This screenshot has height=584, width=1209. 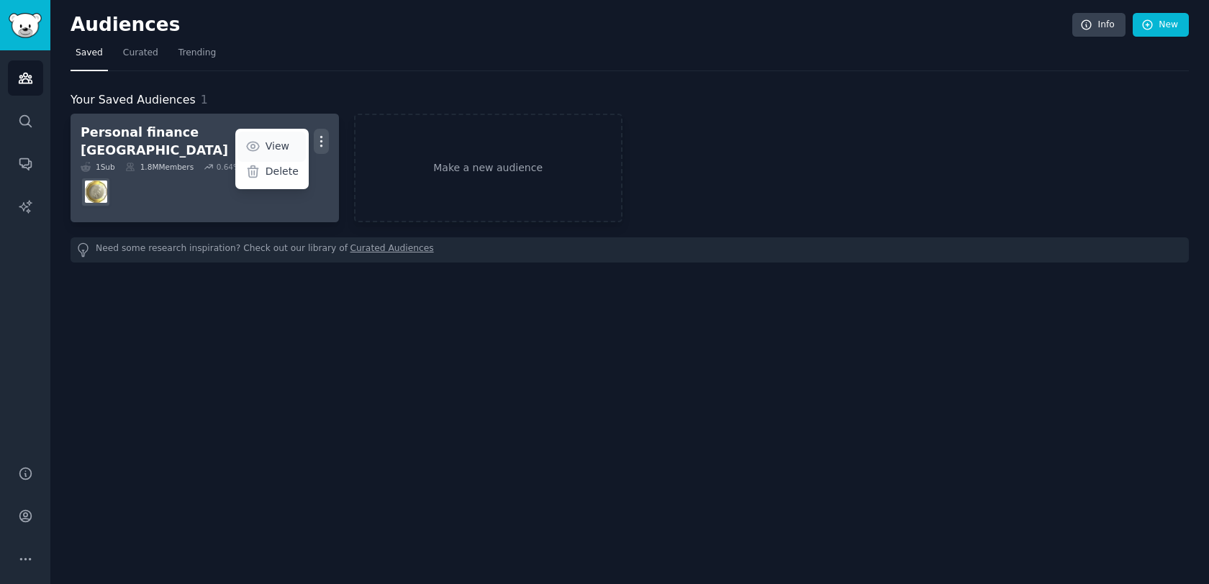 I want to click on div: Need some research inspiration? Check out our library of, so click(x=630, y=250).